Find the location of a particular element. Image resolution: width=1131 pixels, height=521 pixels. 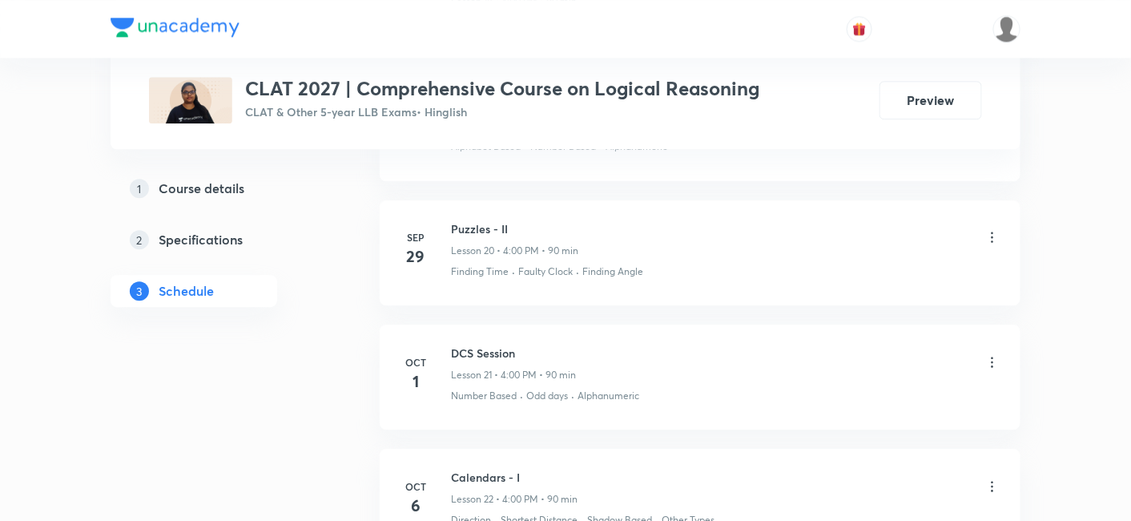

h4: 29 is located at coordinates (416, 256).